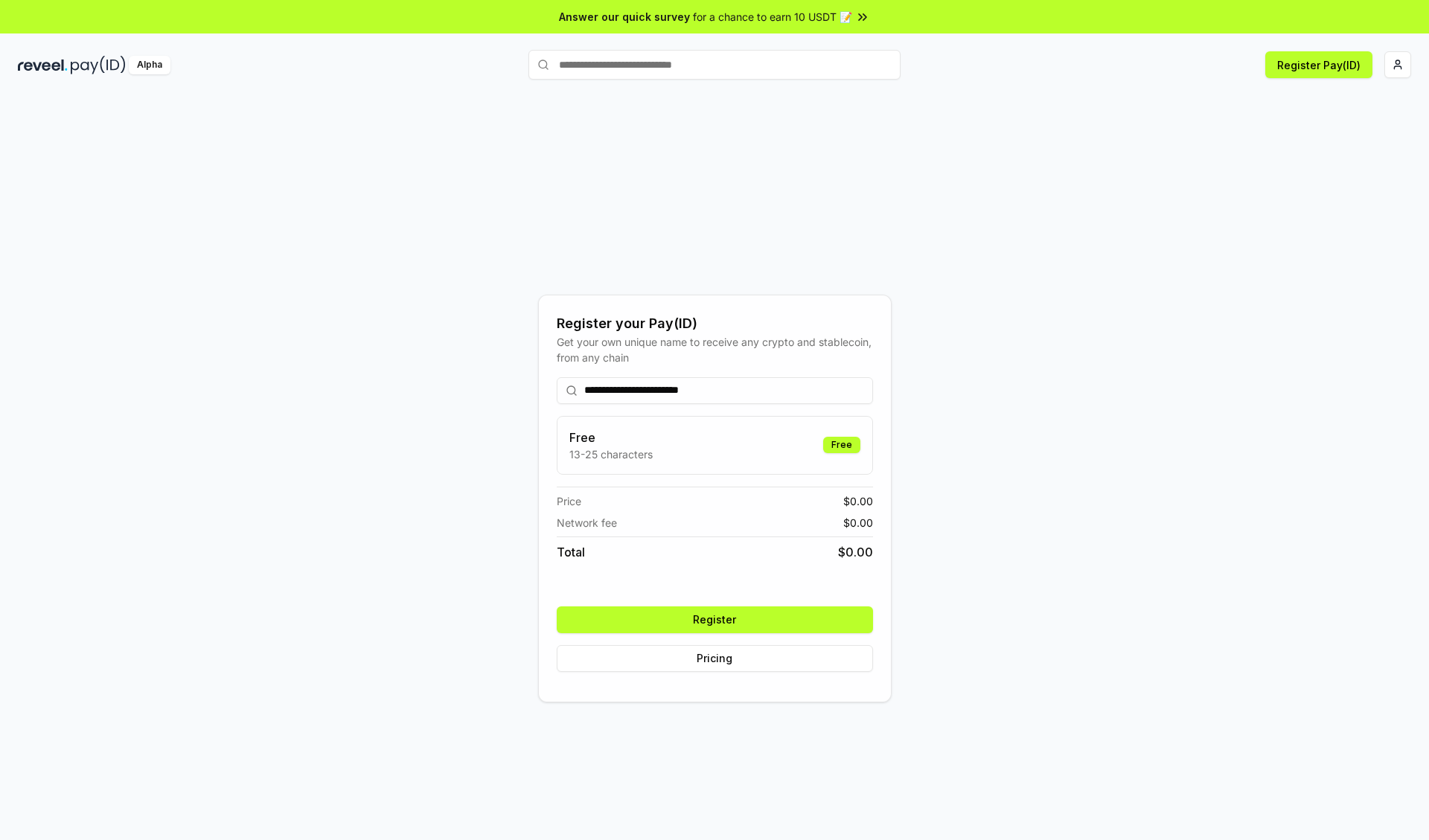 The height and width of the screenshot is (840, 1429). What do you see at coordinates (714, 324) in the screenshot?
I see `div: Register your Pay(ID)` at bounding box center [714, 324].